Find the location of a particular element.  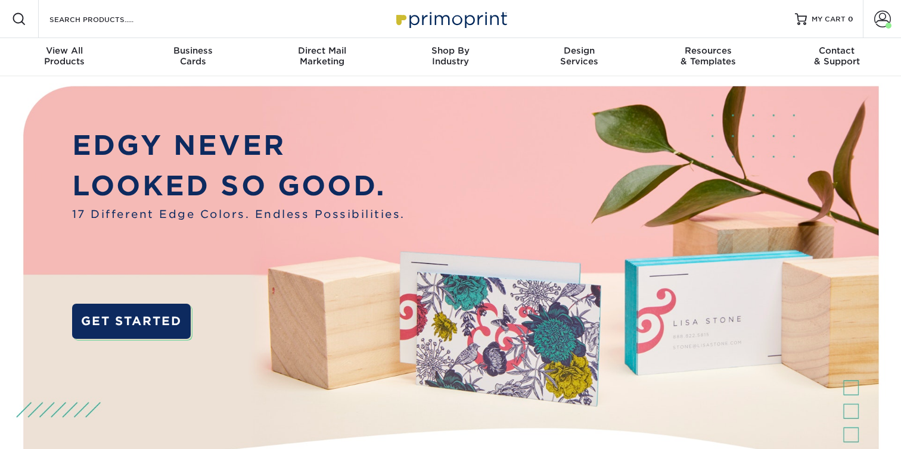

div: Services is located at coordinates (579, 56).